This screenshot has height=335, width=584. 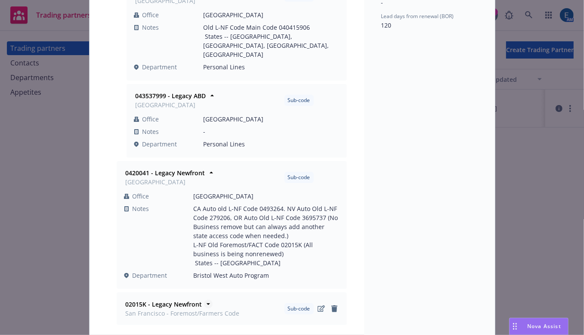 I want to click on button: Nova Assist, so click(x=539, y=326).